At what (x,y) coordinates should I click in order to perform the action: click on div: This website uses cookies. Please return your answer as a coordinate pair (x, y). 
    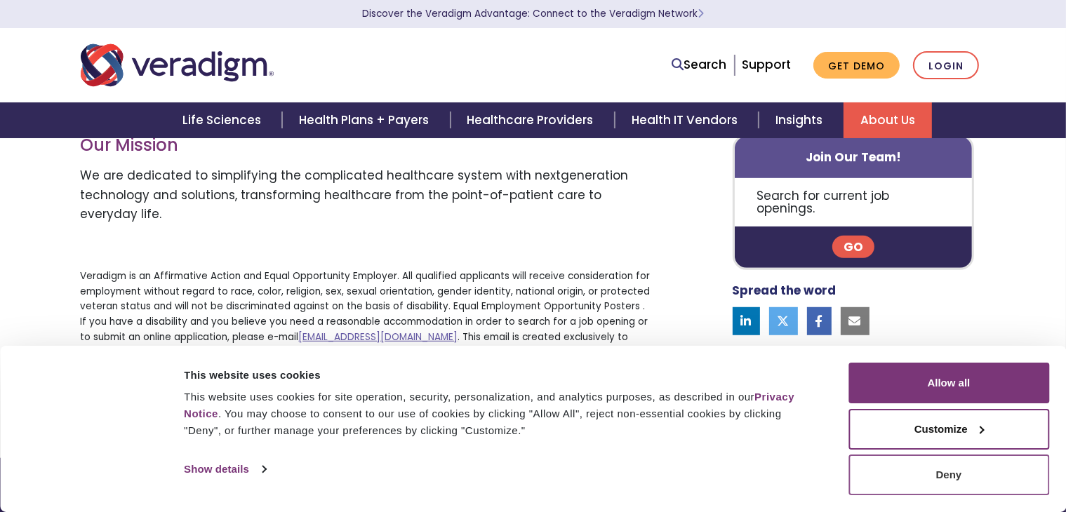
    Looking at the image, I should click on (500, 375).